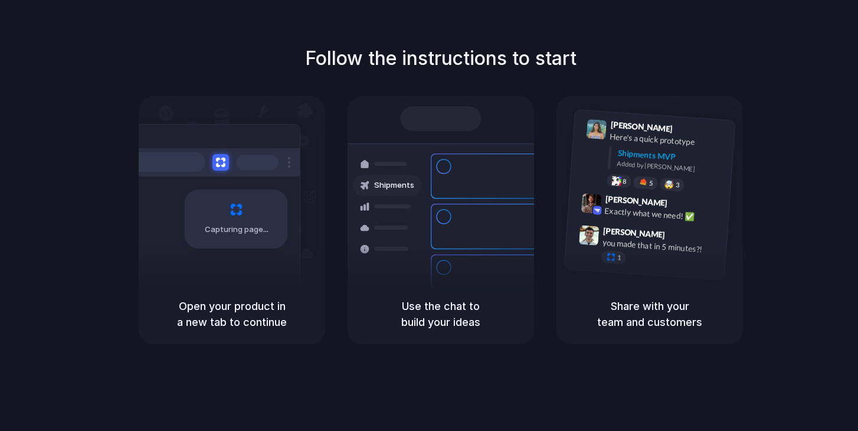 The image size is (858, 431). I want to click on h5: Use the chat to build your ideas, so click(441, 314).